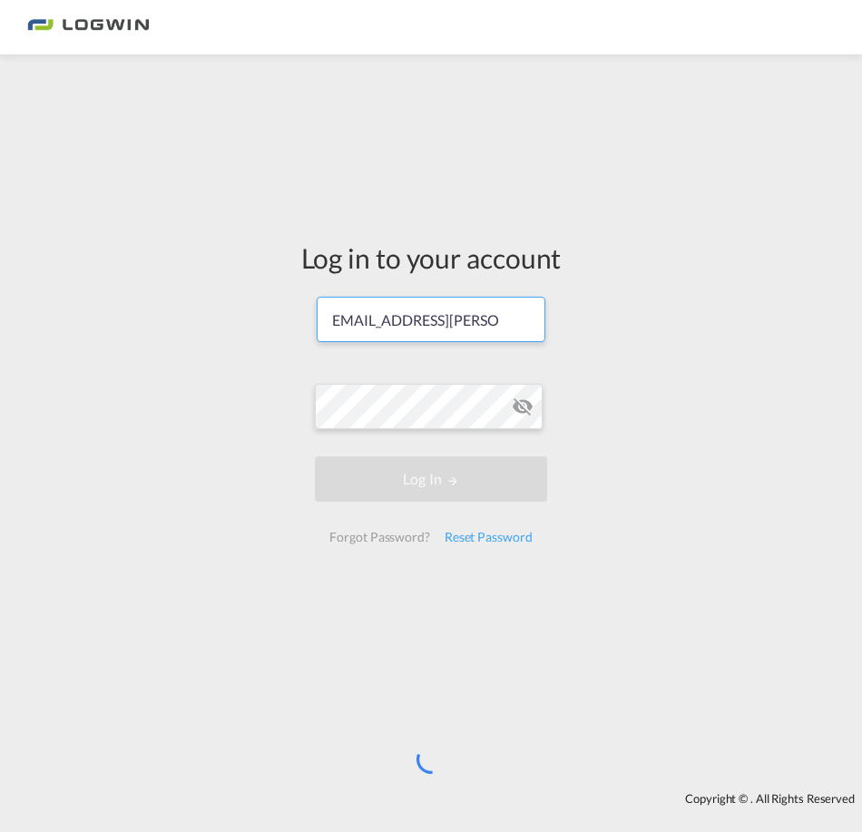 Image resolution: width=862 pixels, height=832 pixels. What do you see at coordinates (431, 258) in the screenshot?
I see `div: Log in to your account` at bounding box center [431, 258].